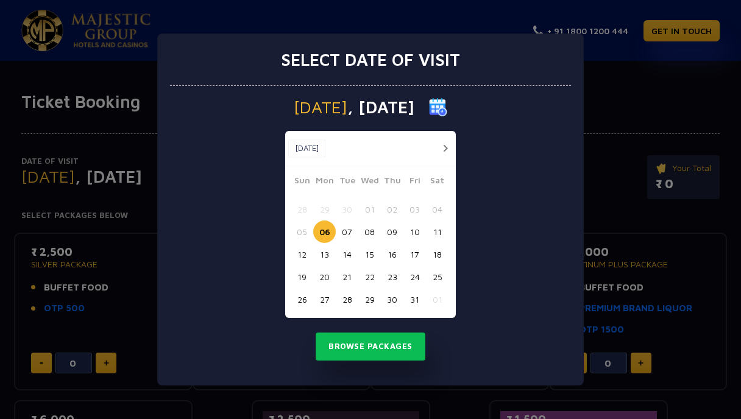 The width and height of the screenshot is (741, 419). What do you see at coordinates (392, 209) in the screenshot?
I see `button: 02` at bounding box center [392, 209].